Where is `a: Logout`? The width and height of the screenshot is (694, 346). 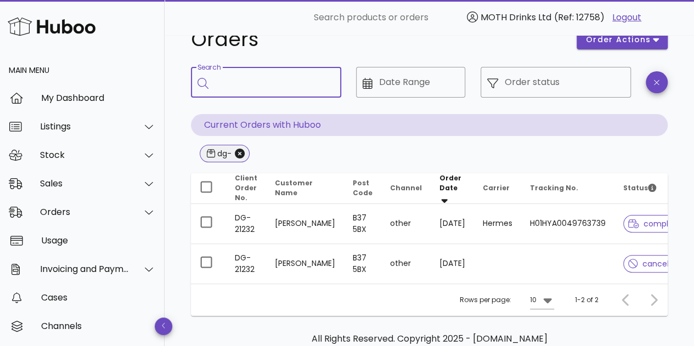
a: Logout is located at coordinates (626, 18).